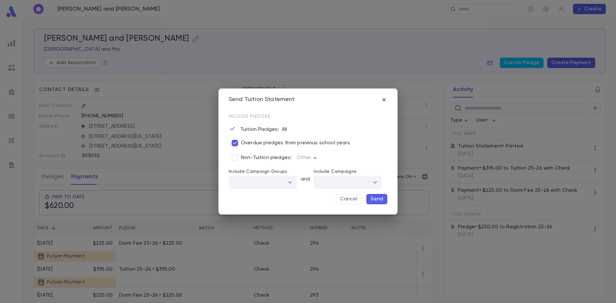 This screenshot has width=616, height=303. What do you see at coordinates (377, 199) in the screenshot?
I see `p: Send` at bounding box center [377, 199].